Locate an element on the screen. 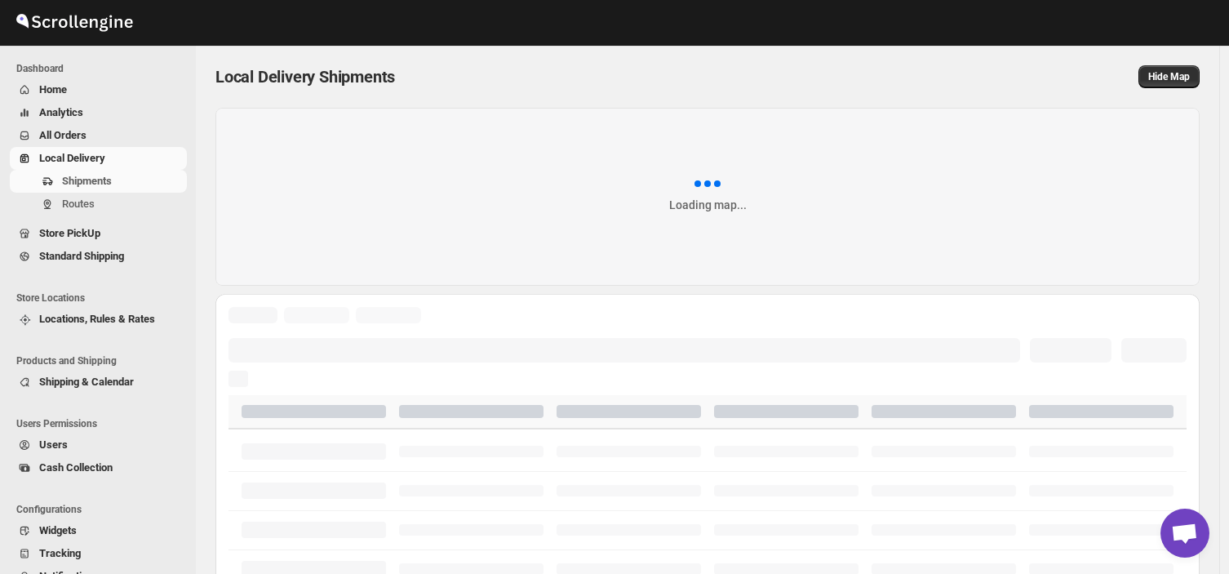  span: All Orders is located at coordinates (63, 135).